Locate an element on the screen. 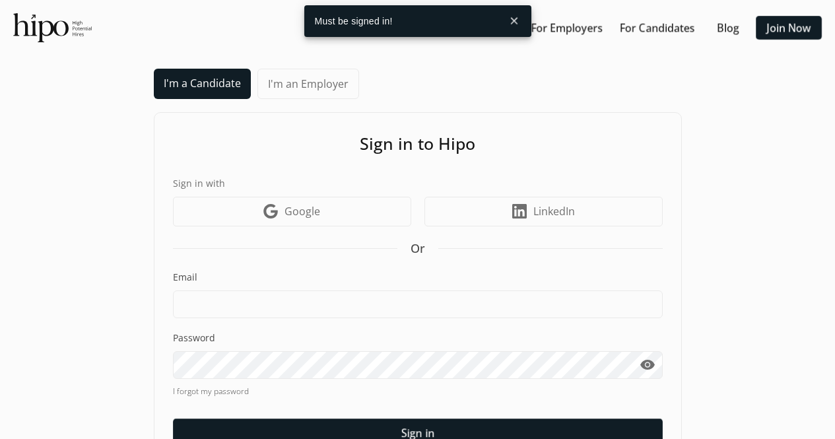 The width and height of the screenshot is (835, 439). button: visibility is located at coordinates (648, 365).